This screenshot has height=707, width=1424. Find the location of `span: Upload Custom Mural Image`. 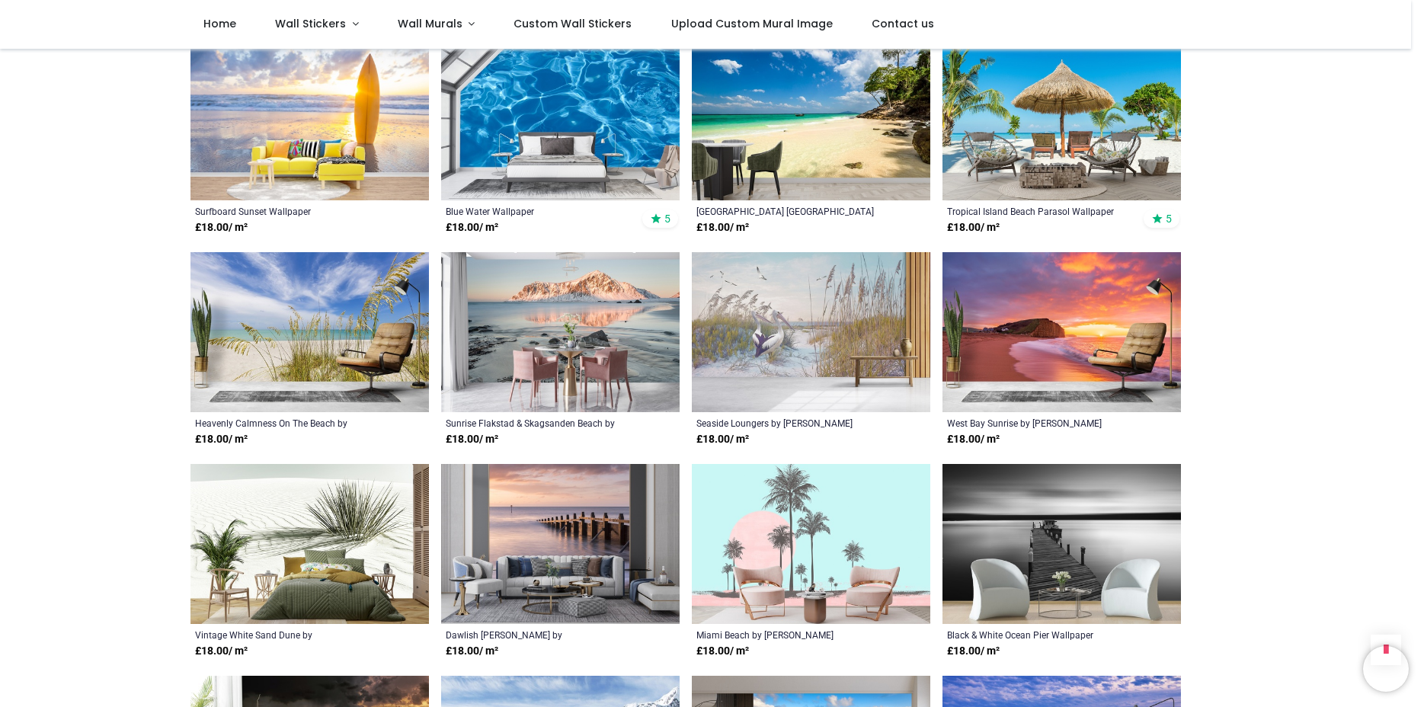

span: Upload Custom Mural Image is located at coordinates (752, 24).